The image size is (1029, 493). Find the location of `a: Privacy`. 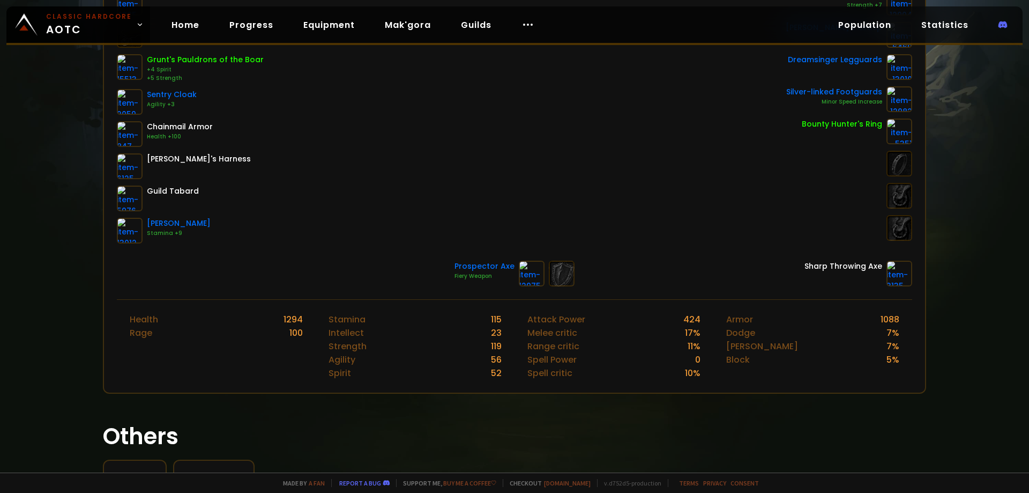

a: Privacy is located at coordinates (715, 482).